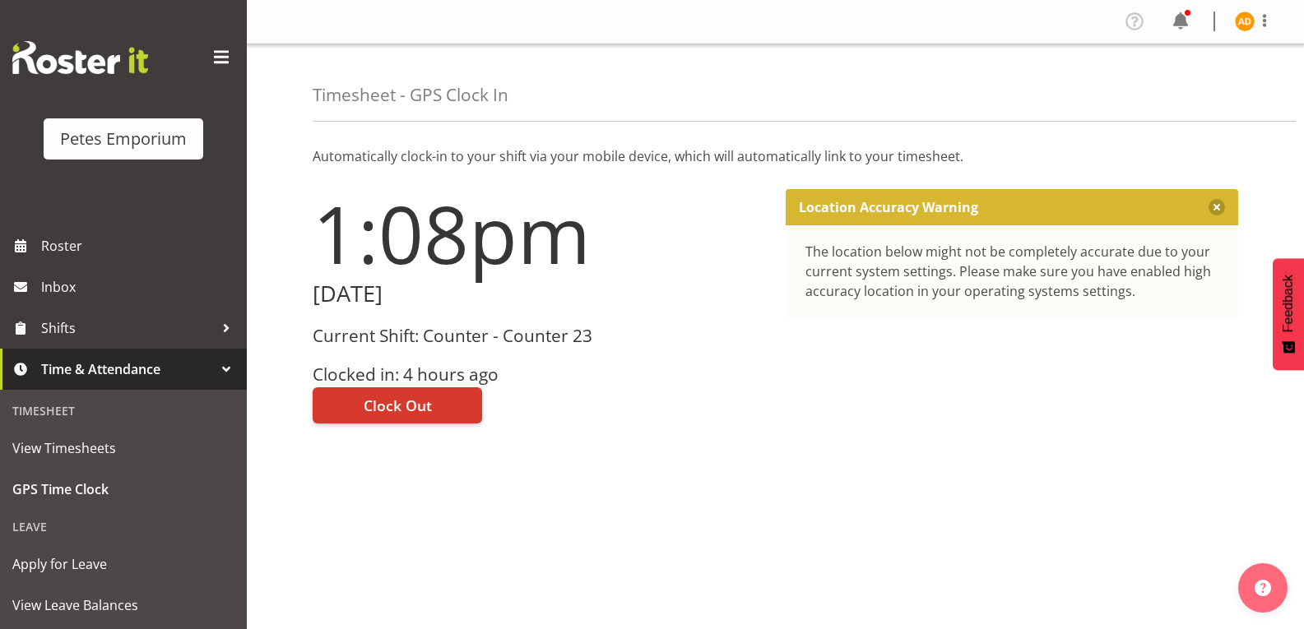 The width and height of the screenshot is (1304, 629). I want to click on span: View Leave Balances, so click(123, 606).